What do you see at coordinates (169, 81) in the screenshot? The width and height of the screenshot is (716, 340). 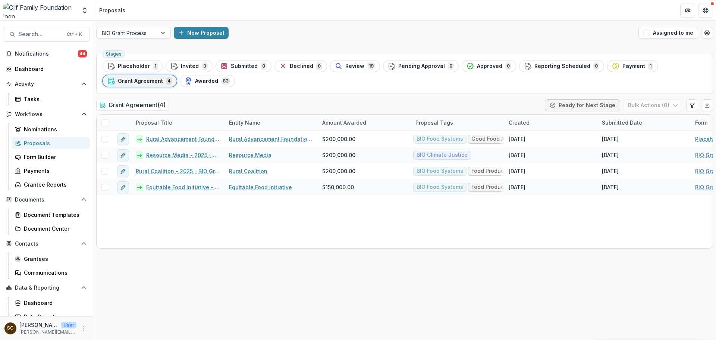 I see `span: 4` at bounding box center [169, 81].